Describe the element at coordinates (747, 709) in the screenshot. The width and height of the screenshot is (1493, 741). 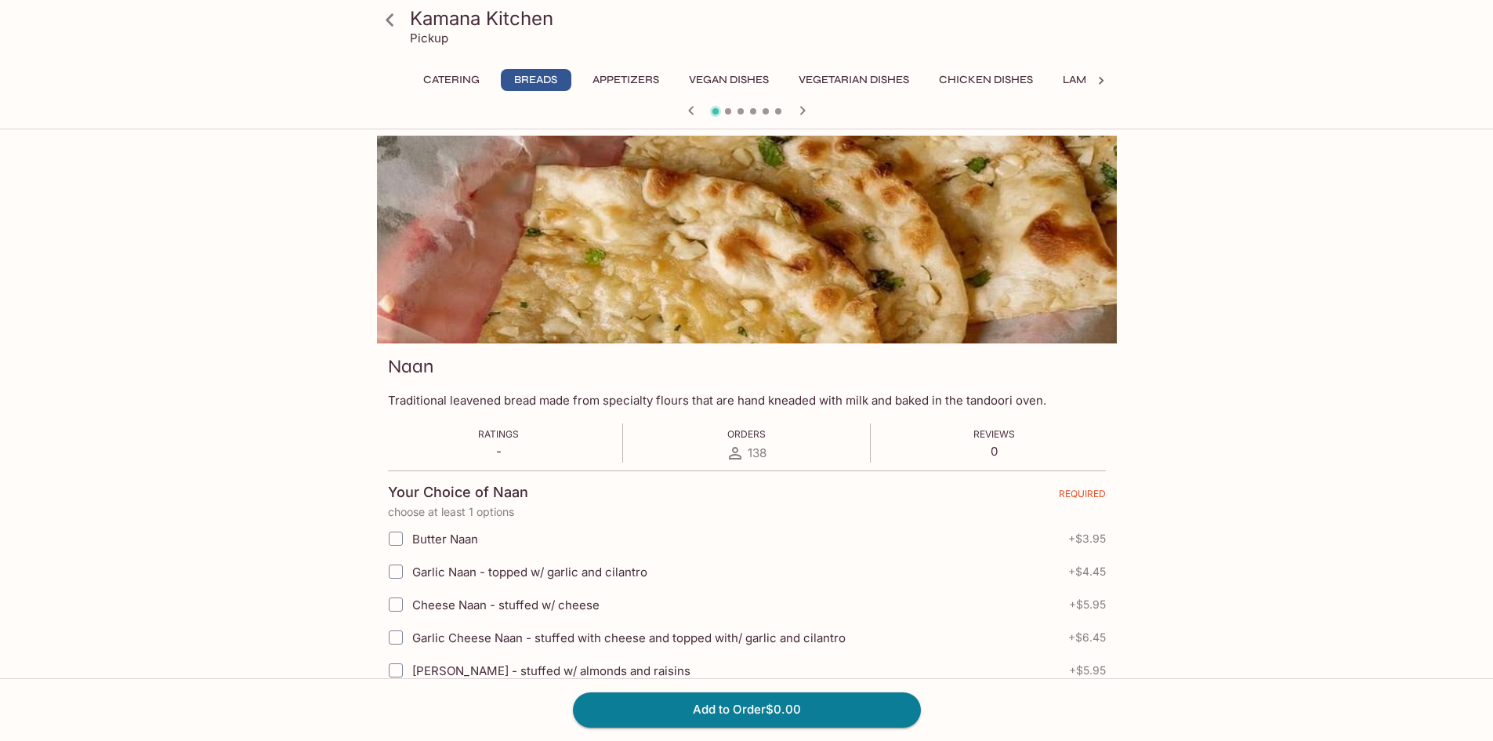
I see `button: Add to Order$0.00` at that location.